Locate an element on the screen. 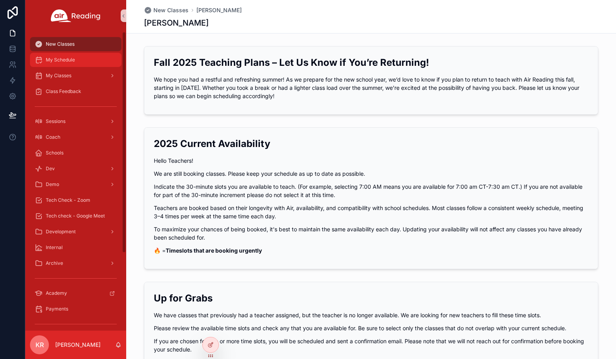 Image resolution: width=616 pixels, height=359 pixels. a: Sessions is located at coordinates (76, 121).